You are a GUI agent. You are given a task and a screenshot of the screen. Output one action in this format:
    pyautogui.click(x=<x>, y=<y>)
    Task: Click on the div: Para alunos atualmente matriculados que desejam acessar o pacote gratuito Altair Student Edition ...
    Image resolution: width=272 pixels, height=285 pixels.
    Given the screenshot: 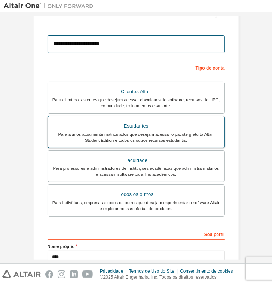 What is the action you would take?
    pyautogui.click(x=136, y=137)
    